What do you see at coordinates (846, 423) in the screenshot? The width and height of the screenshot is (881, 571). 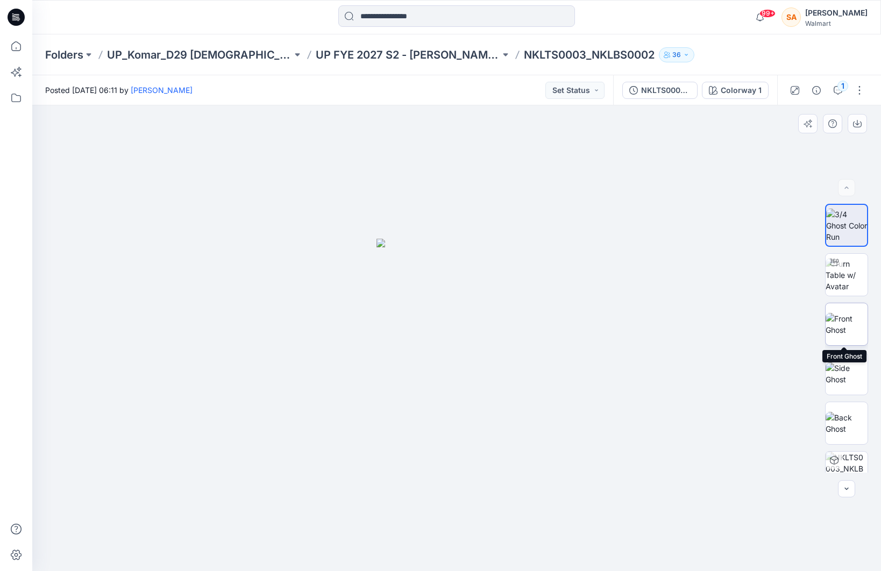 I see `img: Back Ghost` at bounding box center [846, 423].